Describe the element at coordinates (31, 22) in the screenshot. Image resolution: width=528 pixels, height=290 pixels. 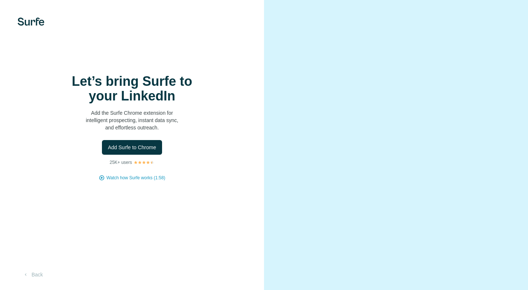
I see `img: Surfe's logo` at that location.